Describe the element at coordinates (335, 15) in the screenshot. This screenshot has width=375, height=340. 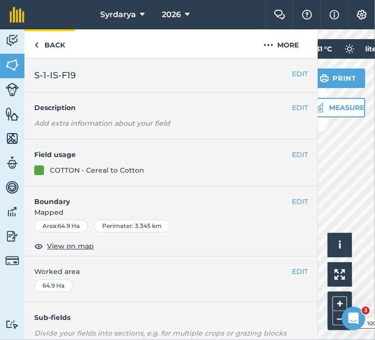
I see `img: svg+xml;base64,PHN2ZyB4bWxucz0iaHR0cDovL3d3dy53My5vcmcvMjAwMC9zdmciIHdpZHRoPSIxNyIgaGVpZ2h0PSIxNy...` at that location.